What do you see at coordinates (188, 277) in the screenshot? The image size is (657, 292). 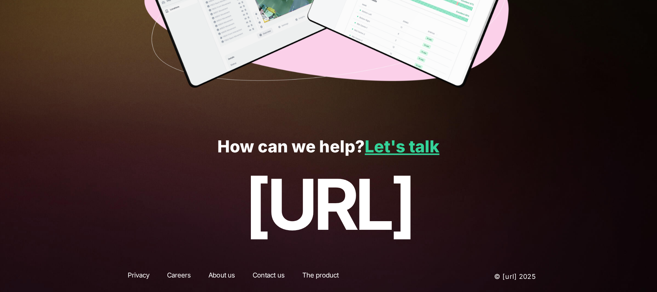 I see `a: Careers` at bounding box center [188, 277].